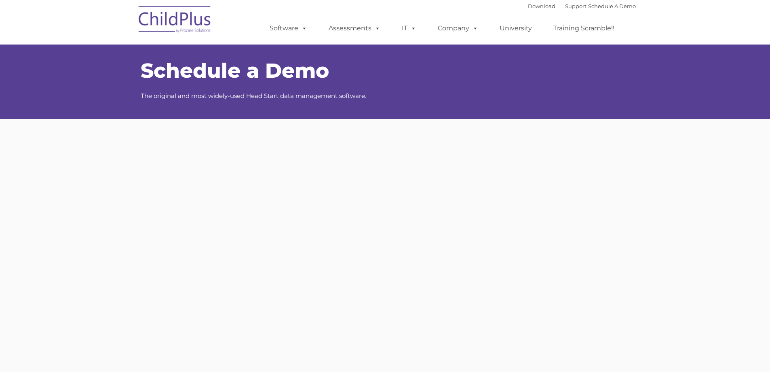 This screenshot has height=372, width=770. I want to click on a: Training Scramble!!, so click(584, 28).